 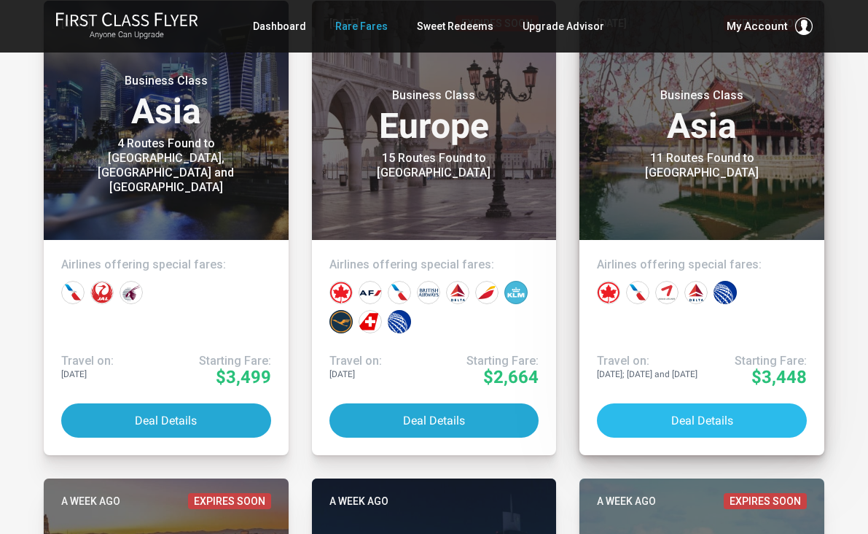 I want to click on div: KLM, so click(x=516, y=292).